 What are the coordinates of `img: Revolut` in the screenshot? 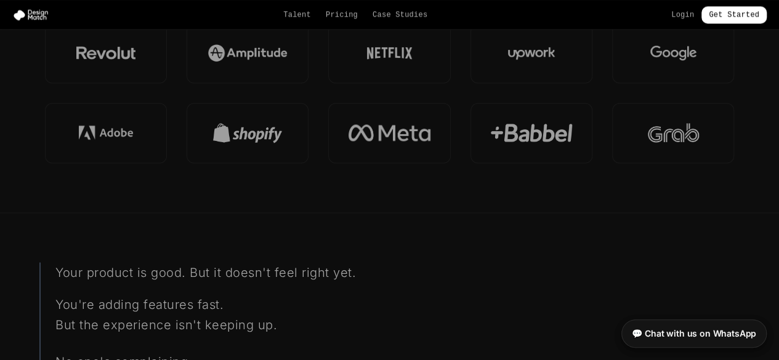 It's located at (106, 53).